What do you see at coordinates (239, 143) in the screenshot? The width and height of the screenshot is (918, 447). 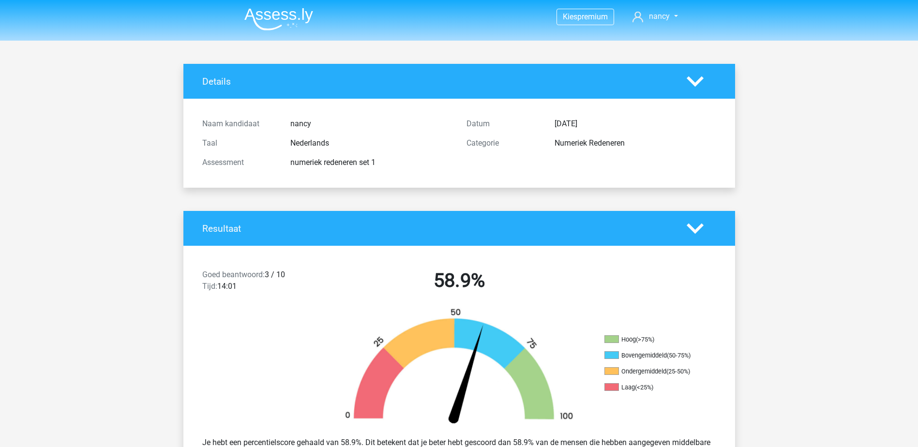 I see `div: Taal` at bounding box center [239, 143].